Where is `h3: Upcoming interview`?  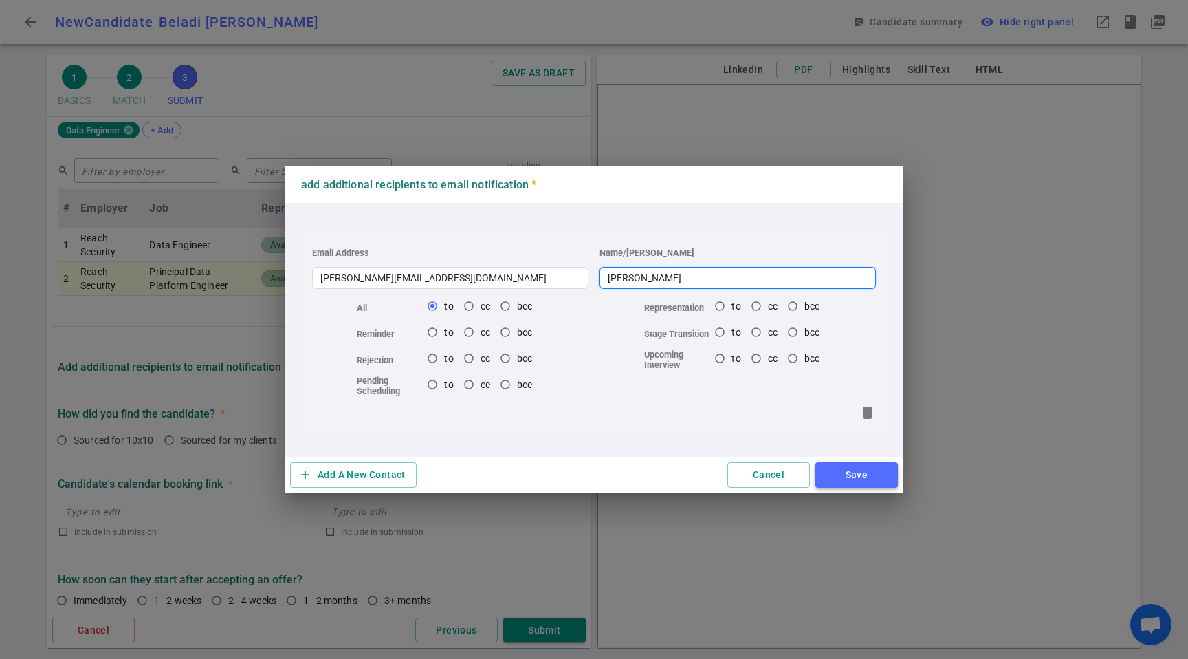
h3: Upcoming interview is located at coordinates (677, 360).